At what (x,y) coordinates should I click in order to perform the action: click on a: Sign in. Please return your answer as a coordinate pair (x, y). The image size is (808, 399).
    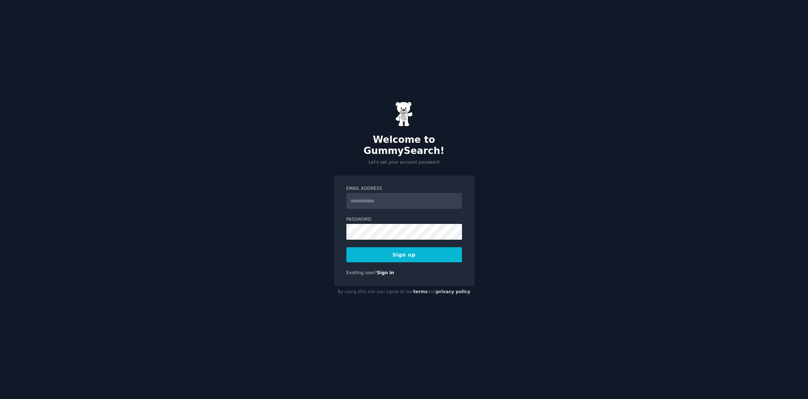
    Looking at the image, I should click on (385, 273).